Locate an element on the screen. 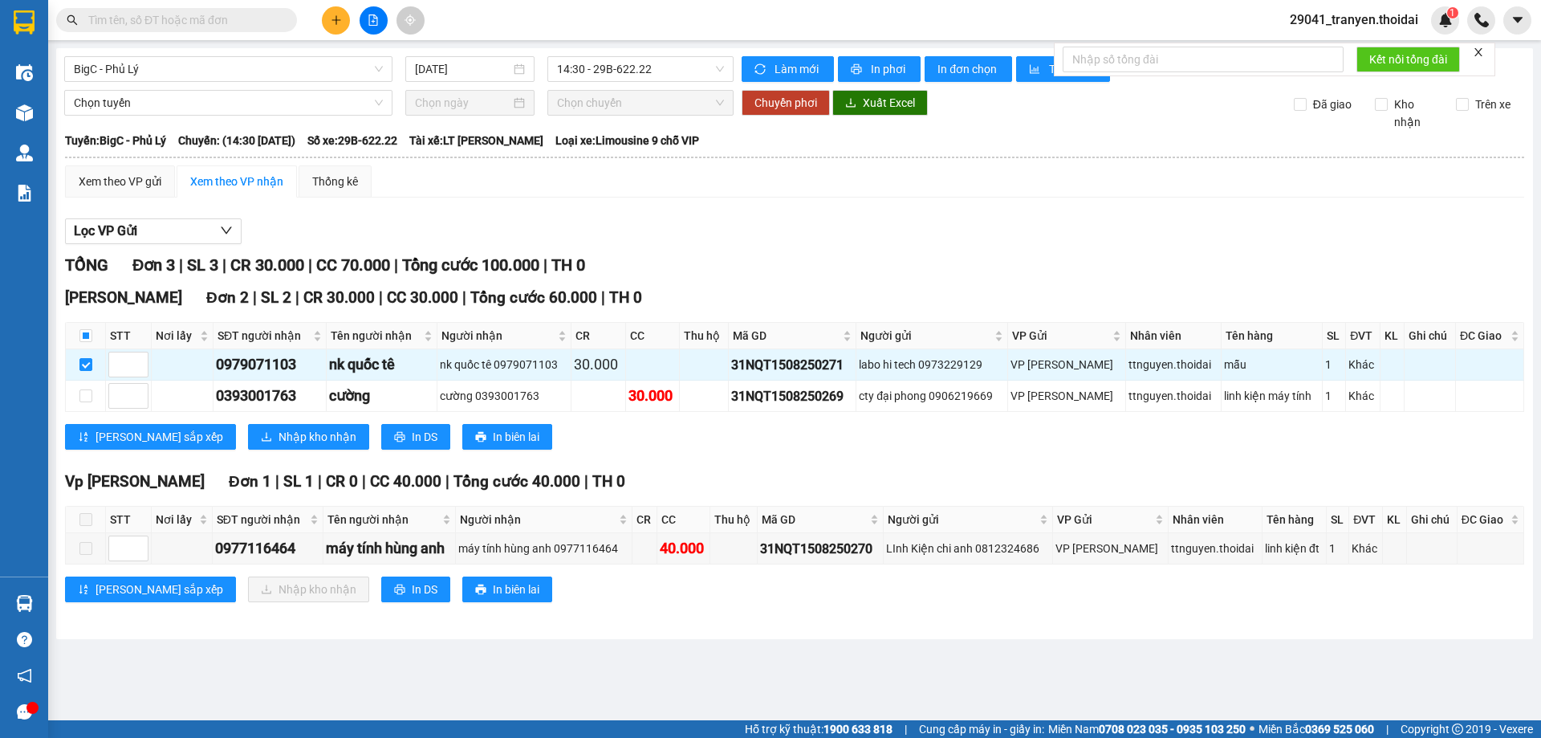 The height and width of the screenshot is (738, 1541). span: Xuất Excel is located at coordinates (889, 103).